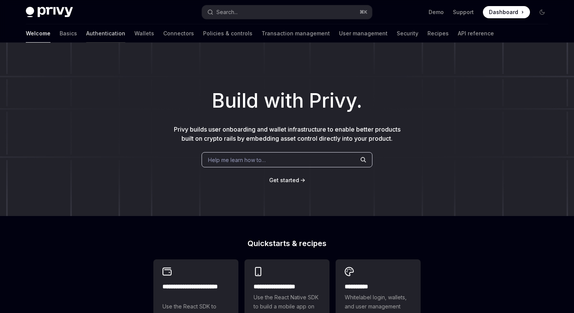 The image size is (574, 313). I want to click on h1: Build with Privy., so click(287, 101).